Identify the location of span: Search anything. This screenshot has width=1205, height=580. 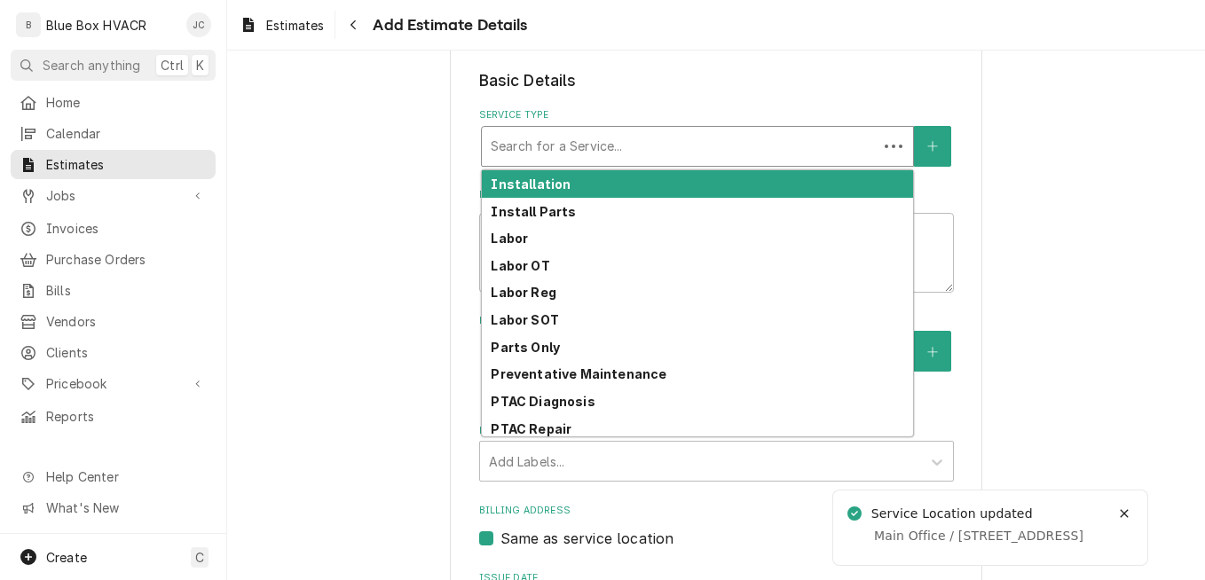
(91, 65).